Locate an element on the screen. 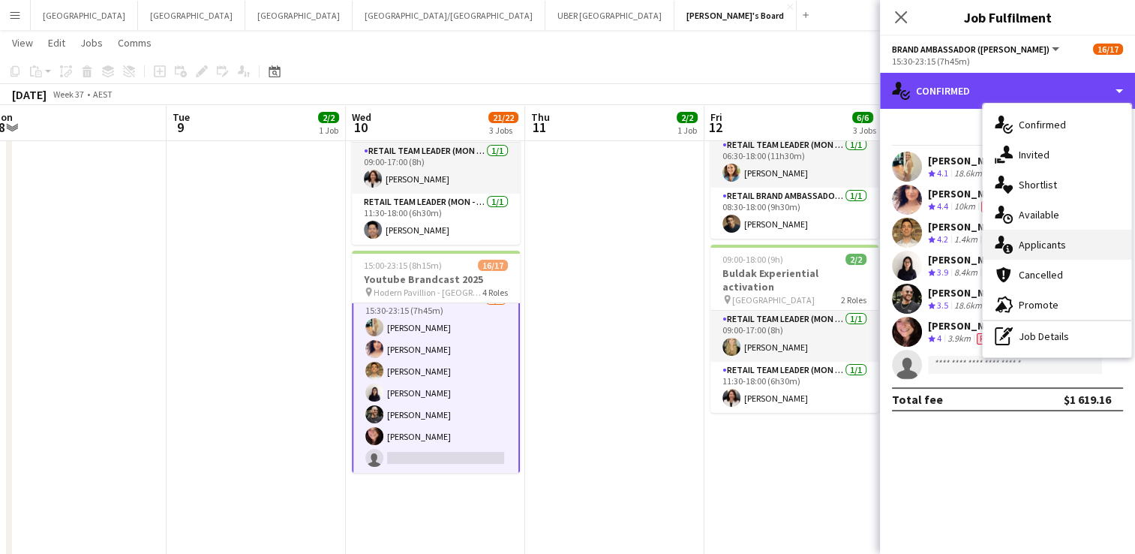 The width and height of the screenshot is (1135, 554). span: 21/22 is located at coordinates (503, 117).